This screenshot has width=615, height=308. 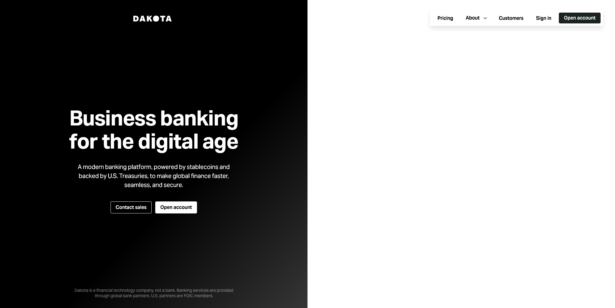 What do you see at coordinates (154, 288) in the screenshot?
I see `div: Dakota is a financial technology company, not a bank. Banking services are provided through globa...` at bounding box center [154, 288].